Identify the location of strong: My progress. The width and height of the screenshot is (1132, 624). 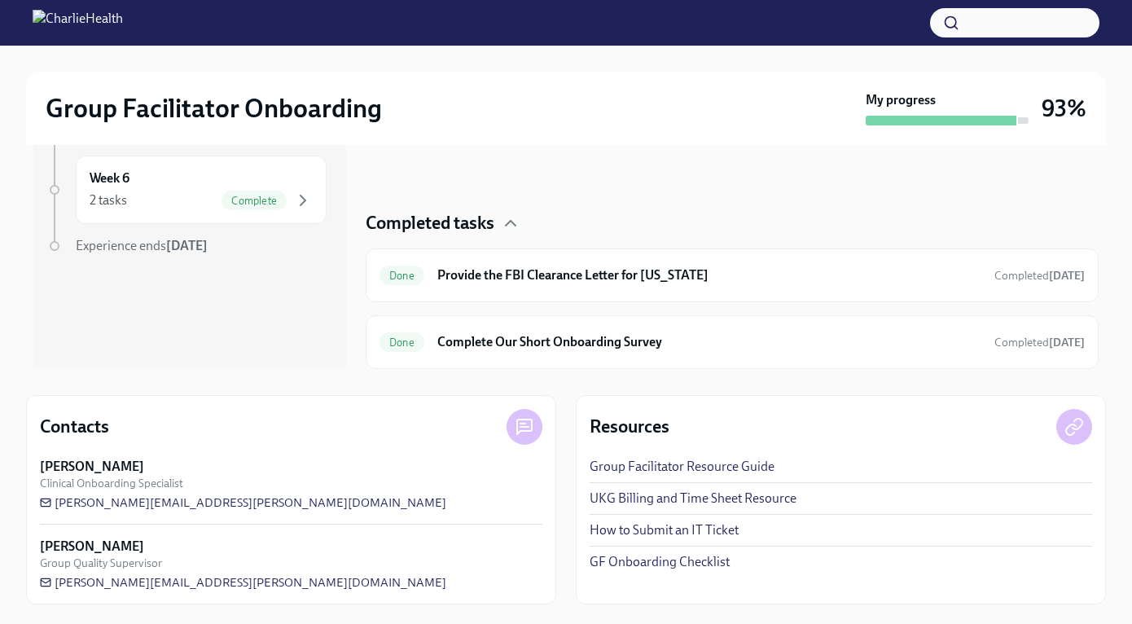
(901, 100).